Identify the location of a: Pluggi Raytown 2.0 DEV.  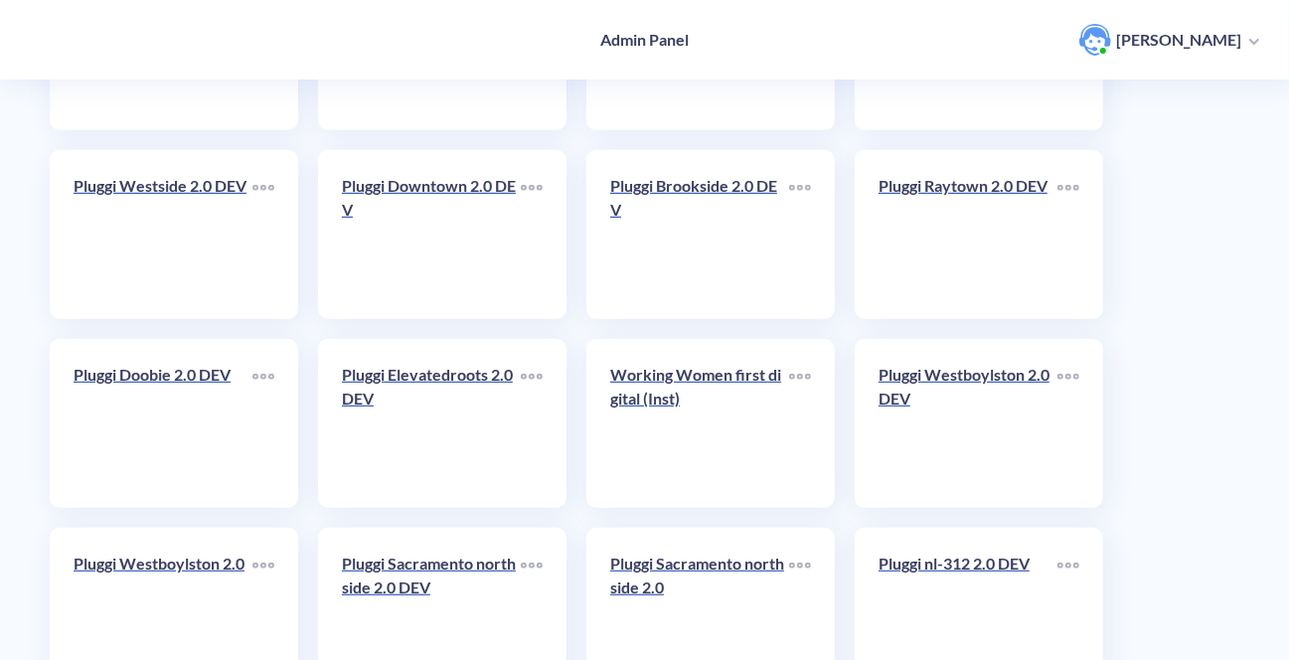
(968, 234).